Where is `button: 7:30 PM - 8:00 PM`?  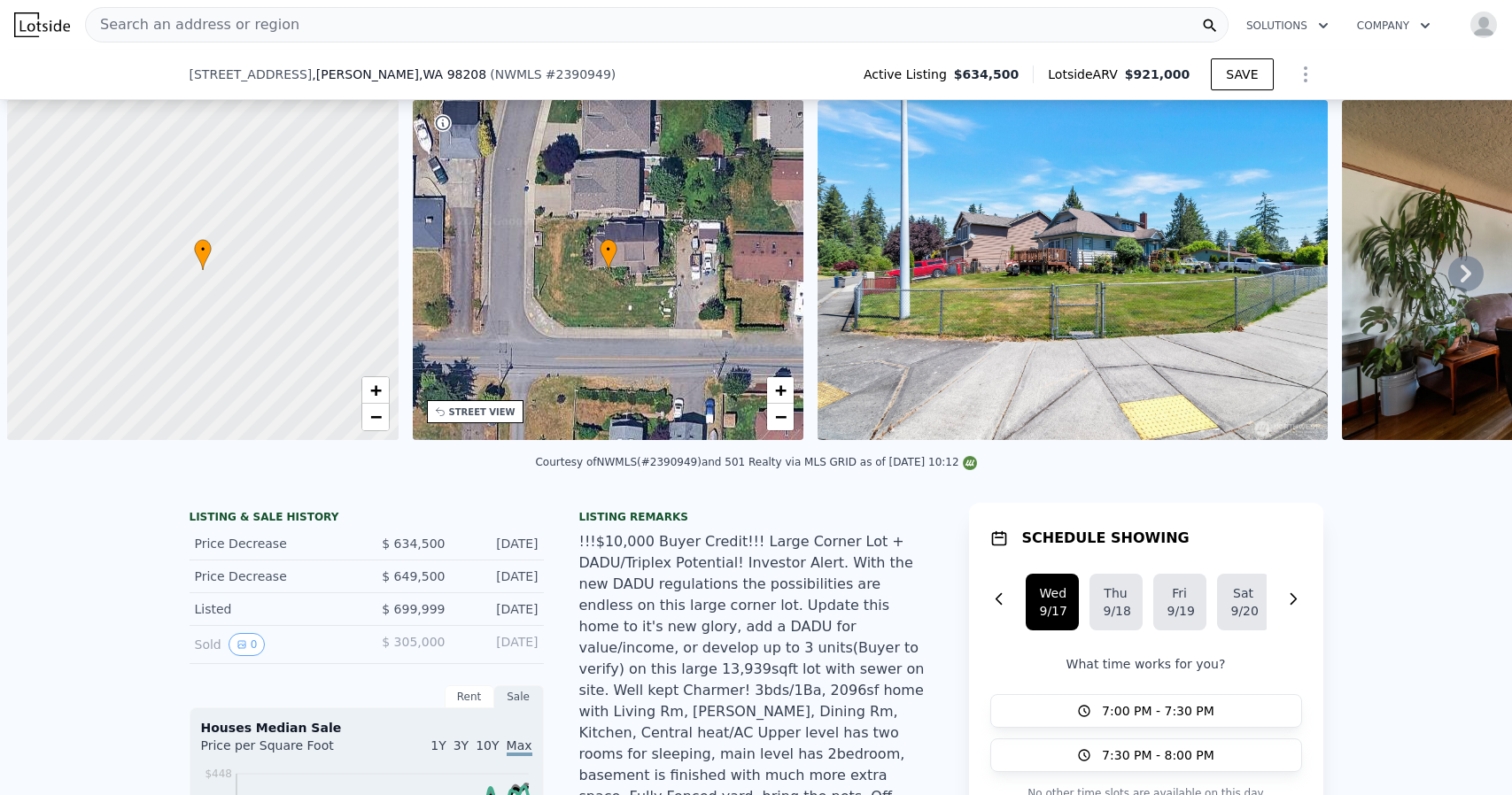 button: 7:30 PM - 8:00 PM is located at coordinates (1146, 755).